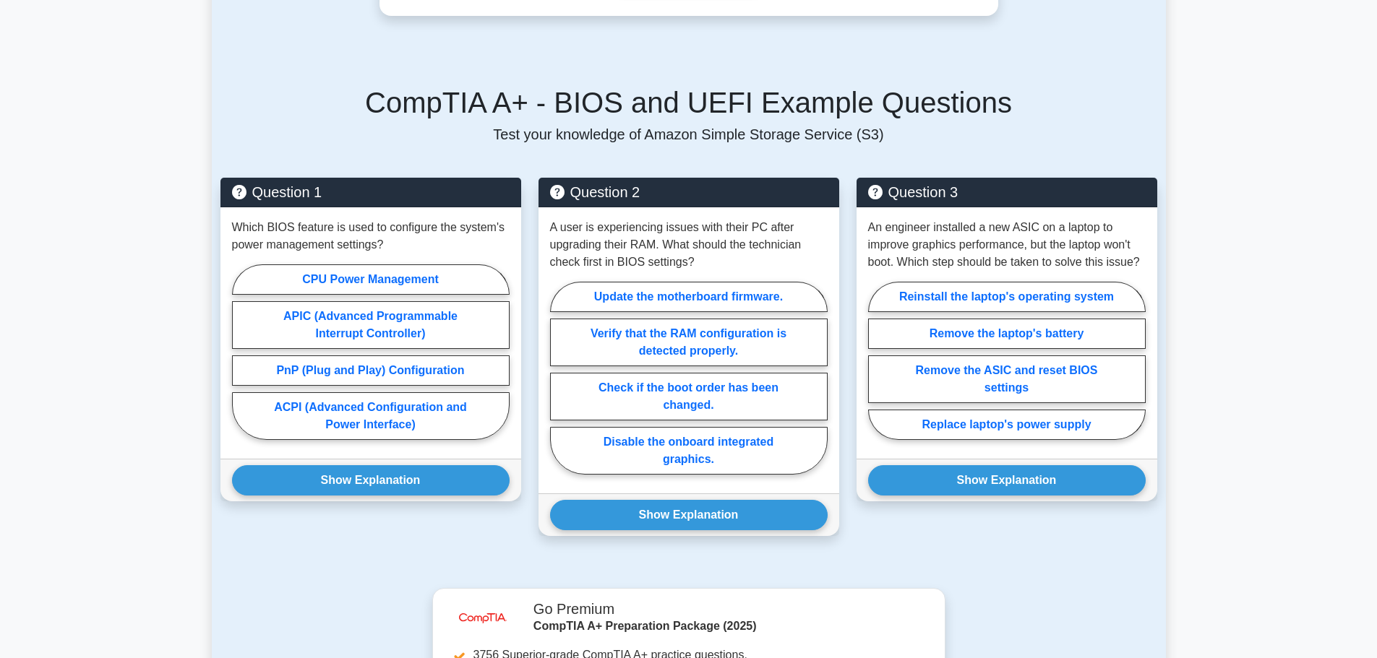 Image resolution: width=1377 pixels, height=658 pixels. I want to click on label: CPU Power Management, so click(371, 280).